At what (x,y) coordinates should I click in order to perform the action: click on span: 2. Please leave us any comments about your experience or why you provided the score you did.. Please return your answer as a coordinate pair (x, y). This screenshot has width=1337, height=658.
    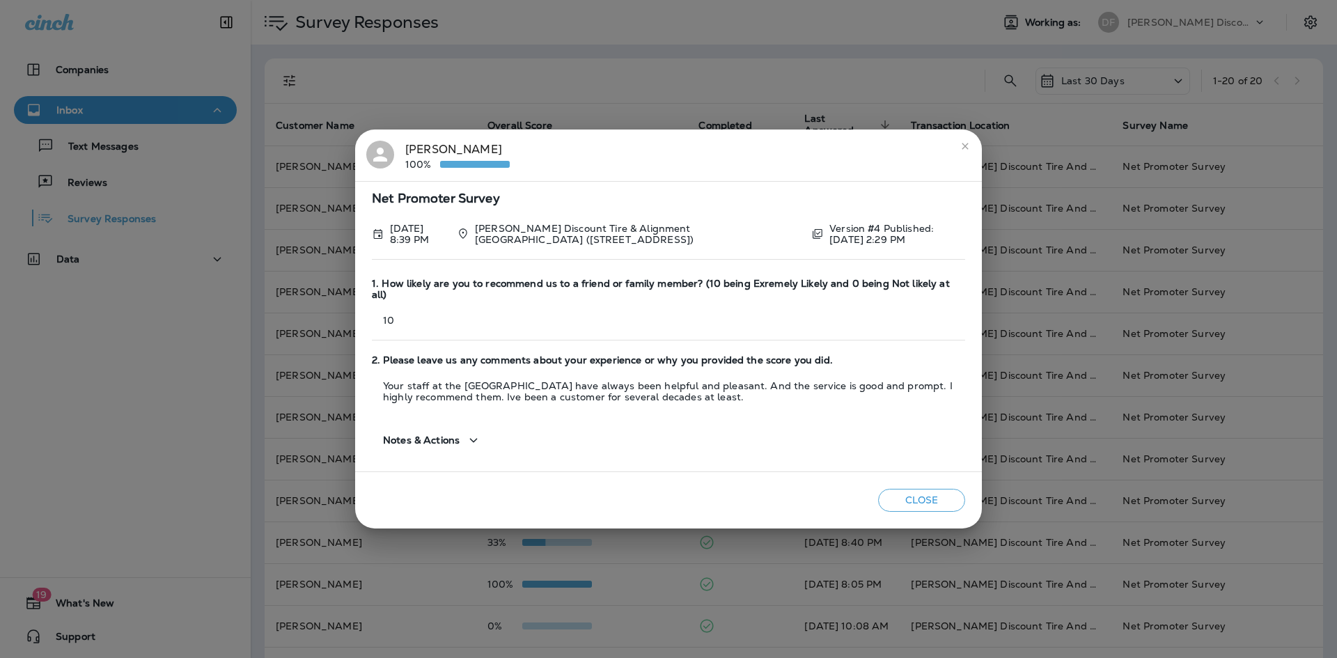
    Looking at the image, I should click on (669, 360).